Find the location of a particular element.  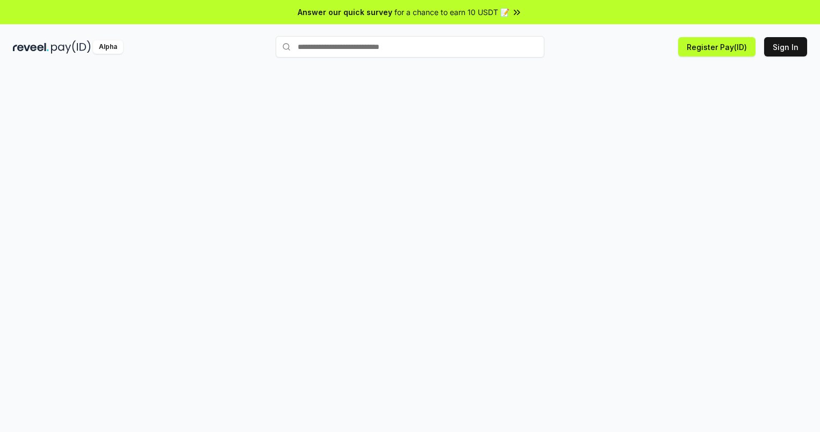

span: Answer our quick survey is located at coordinates (345, 12).